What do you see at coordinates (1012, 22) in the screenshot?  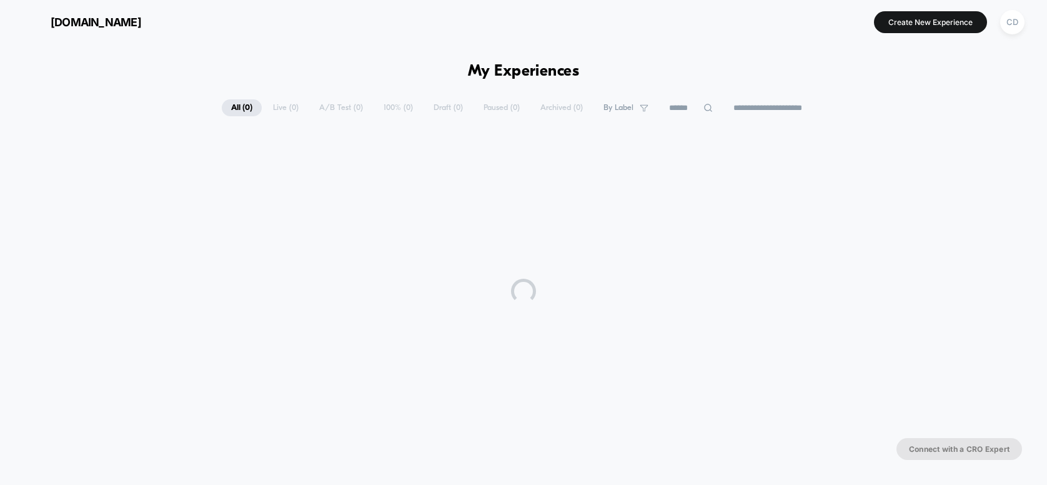 I see `div: CD` at bounding box center [1012, 22].